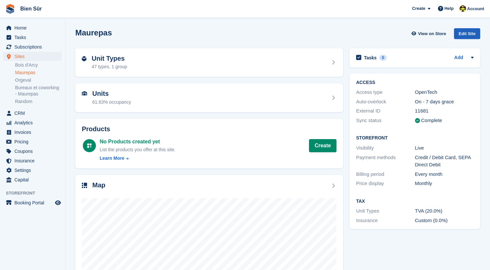 The width and height of the screenshot is (490, 270). I want to click on img: custom-product-icn-white-7c27a13f52cf5f2f504a55ee73a895a1f82ff5669d69490e13668eaf7ade3bb5.svg, so click(89, 145).